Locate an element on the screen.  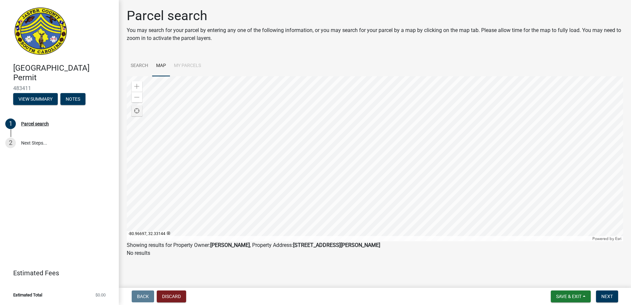
a: Map is located at coordinates (161, 66).